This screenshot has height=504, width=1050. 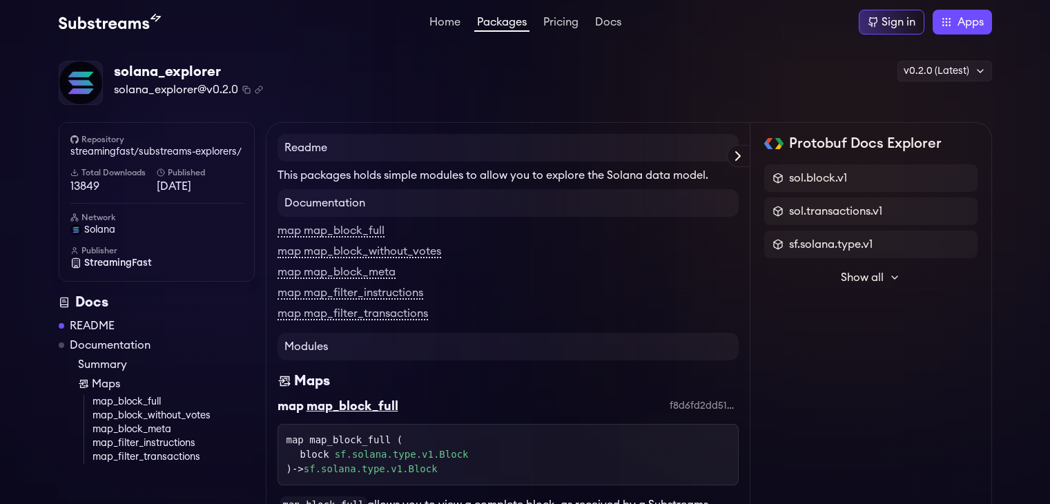 I want to click on a: map_filter_instructions, so click(x=173, y=443).